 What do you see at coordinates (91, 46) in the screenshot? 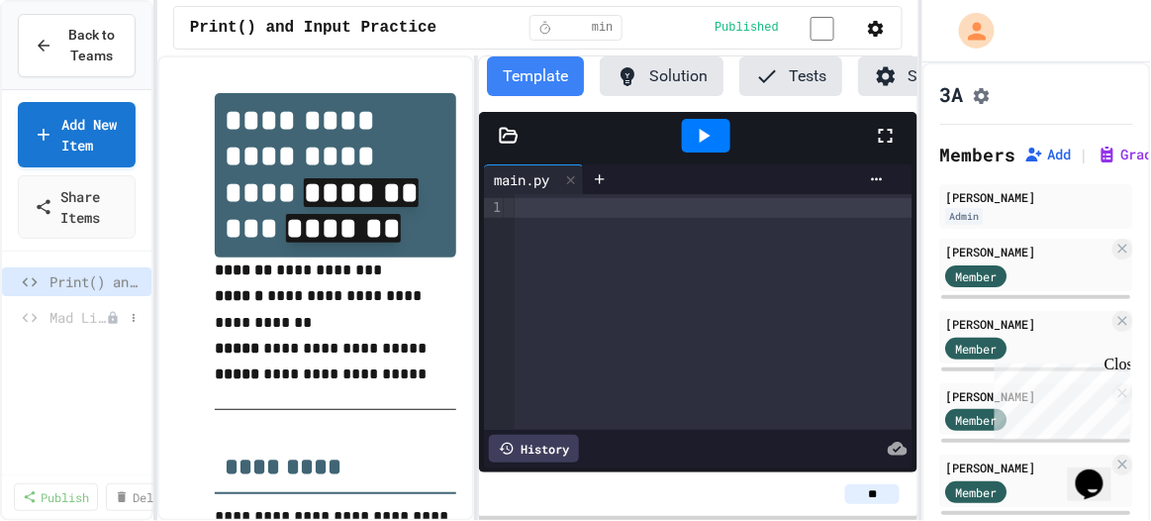
I see `span: Back to Teams` at bounding box center [91, 46].